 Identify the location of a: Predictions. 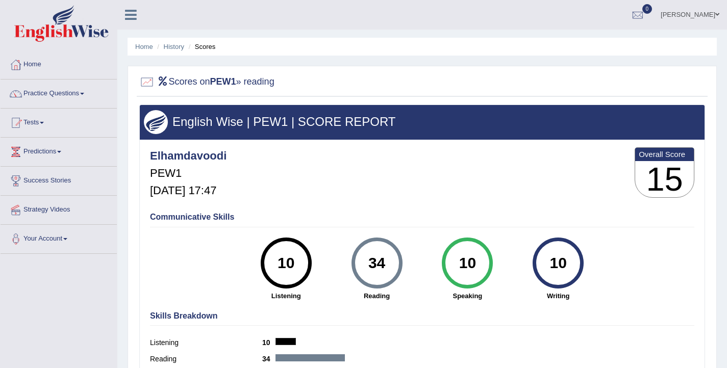
(59, 151).